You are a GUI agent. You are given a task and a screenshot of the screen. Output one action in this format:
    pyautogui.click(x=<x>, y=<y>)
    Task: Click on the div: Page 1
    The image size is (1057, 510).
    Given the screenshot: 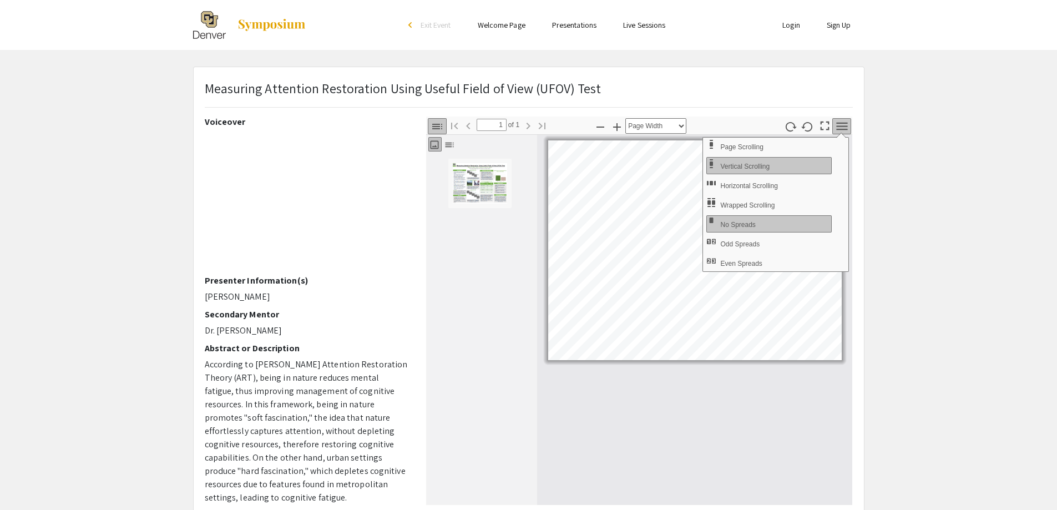 What is the action you would take?
    pyautogui.click(x=695, y=250)
    